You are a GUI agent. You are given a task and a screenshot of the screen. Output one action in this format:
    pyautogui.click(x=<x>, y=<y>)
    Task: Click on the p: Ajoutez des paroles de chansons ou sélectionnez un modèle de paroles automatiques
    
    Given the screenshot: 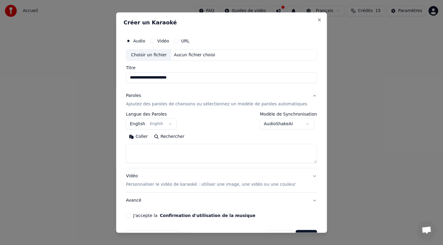 What is the action you would take?
    pyautogui.click(x=217, y=104)
    